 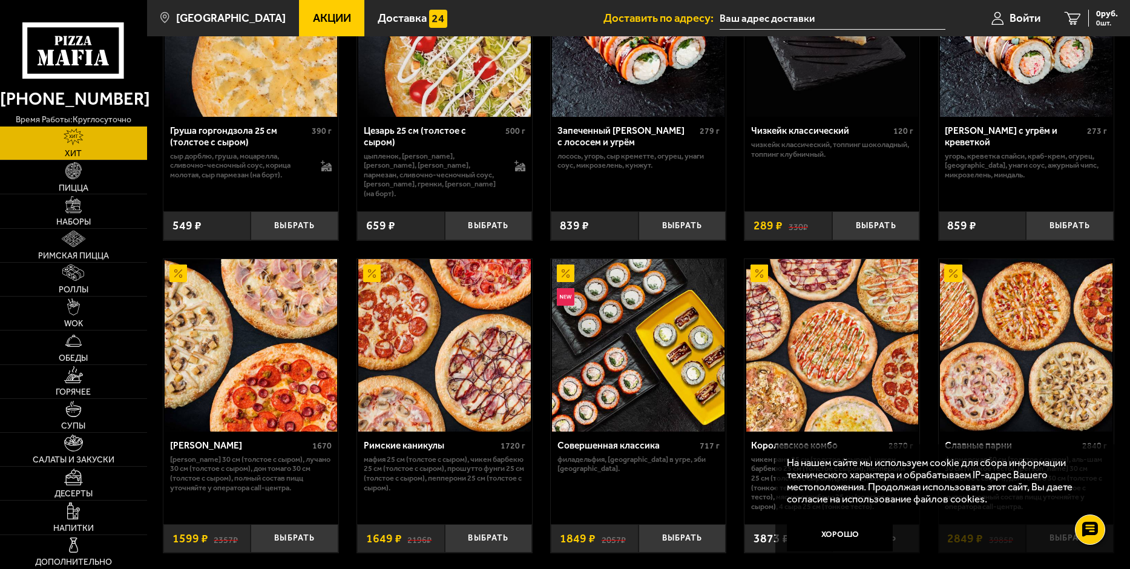 What do you see at coordinates (512, 445) in the screenshot?
I see `span: 1720 г` at bounding box center [512, 445].